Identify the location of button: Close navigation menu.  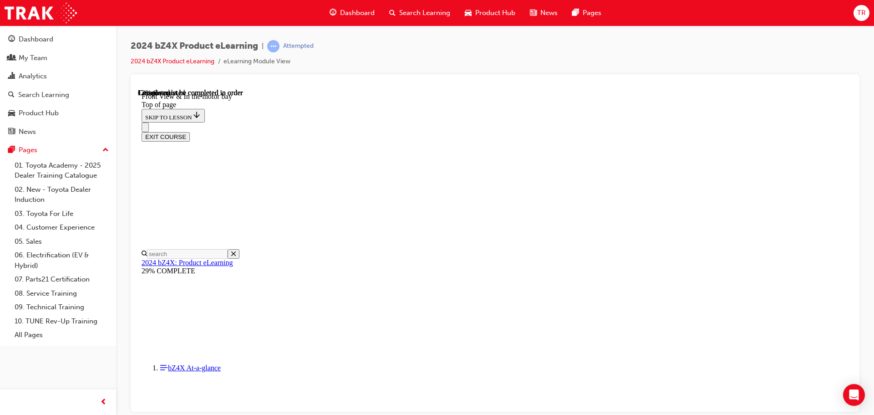
(7, 38).